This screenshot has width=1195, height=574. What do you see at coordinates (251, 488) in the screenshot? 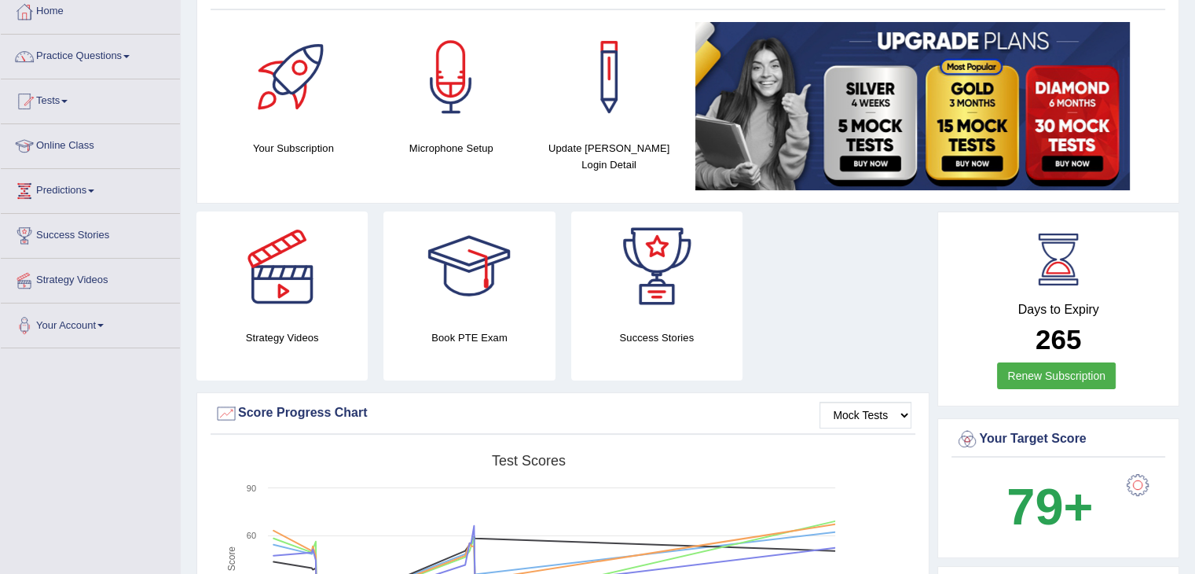
I see `text: 90` at bounding box center [251, 488].